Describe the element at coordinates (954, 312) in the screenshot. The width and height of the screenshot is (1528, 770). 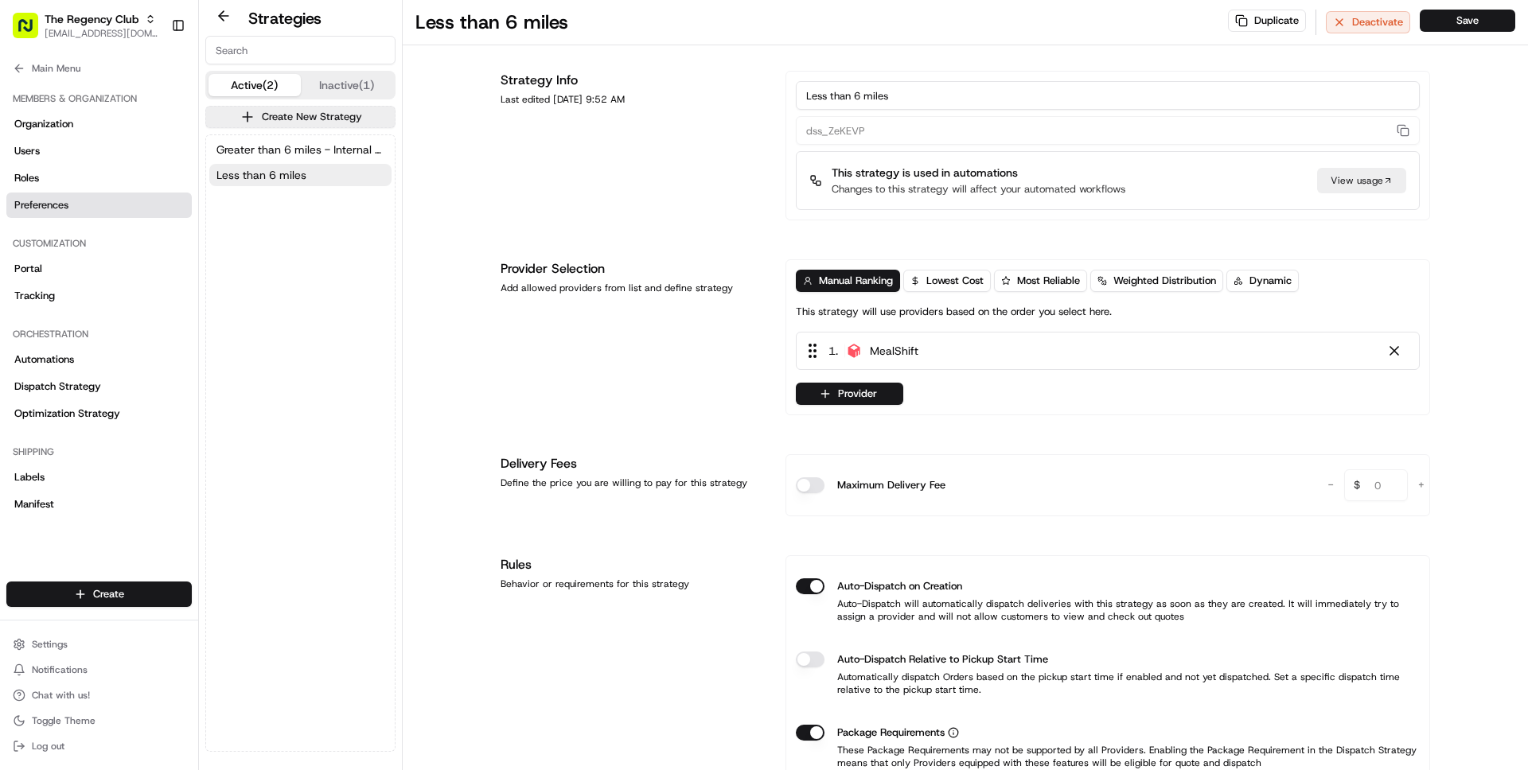
I see `p: This strategy will use providers based on the order you select here.` at that location.